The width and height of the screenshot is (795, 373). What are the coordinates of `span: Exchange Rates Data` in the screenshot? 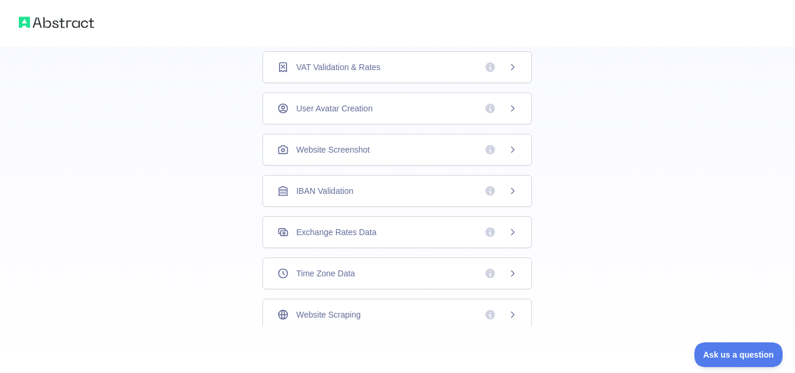 It's located at (336, 232).